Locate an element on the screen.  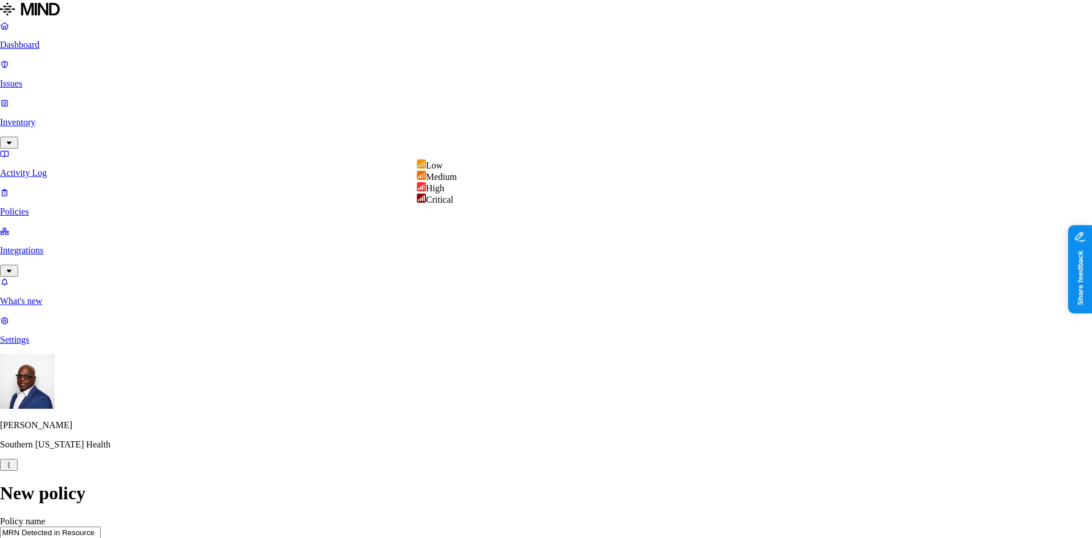
img: severity-low.svg is located at coordinates (422, 164).